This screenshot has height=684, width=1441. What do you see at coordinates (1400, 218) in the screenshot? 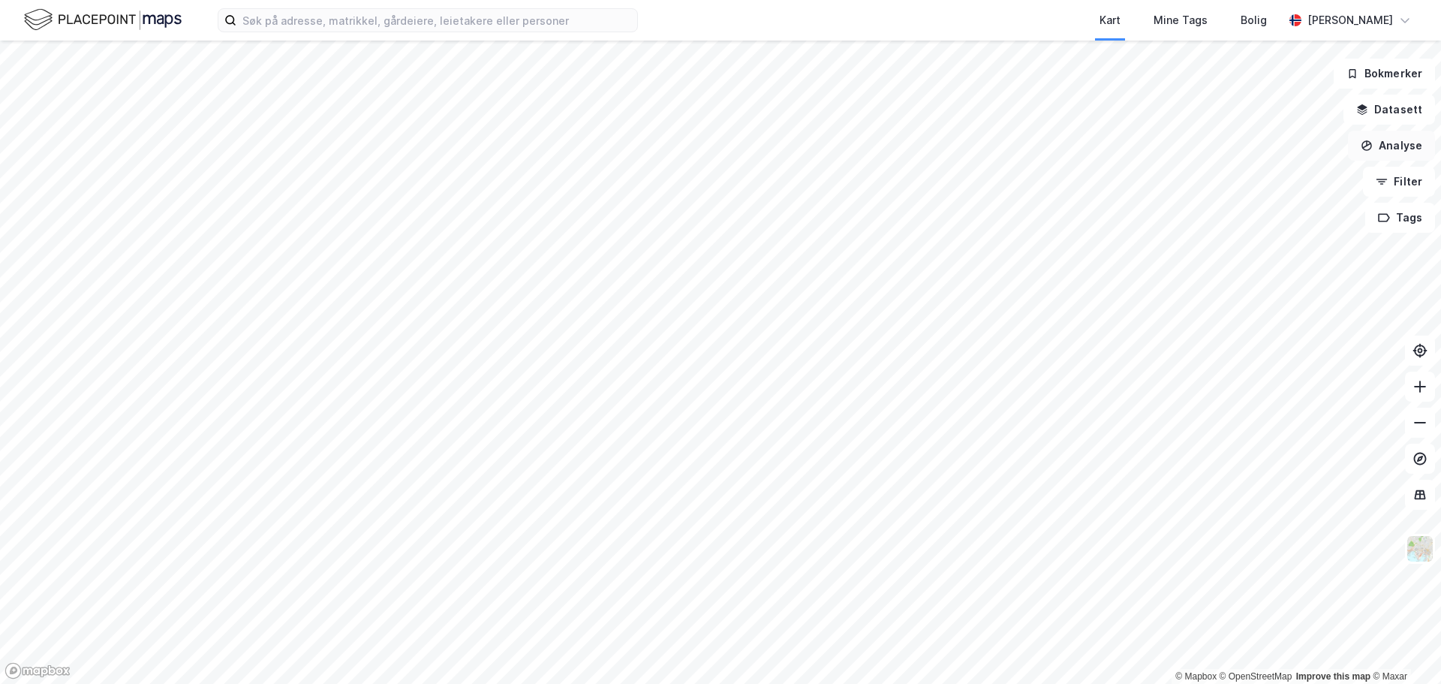
I see `button: Tags` at bounding box center [1400, 218].